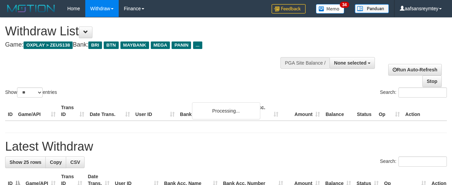 This screenshot has width=452, height=185. I want to click on h1: Latest Withdraw, so click(226, 147).